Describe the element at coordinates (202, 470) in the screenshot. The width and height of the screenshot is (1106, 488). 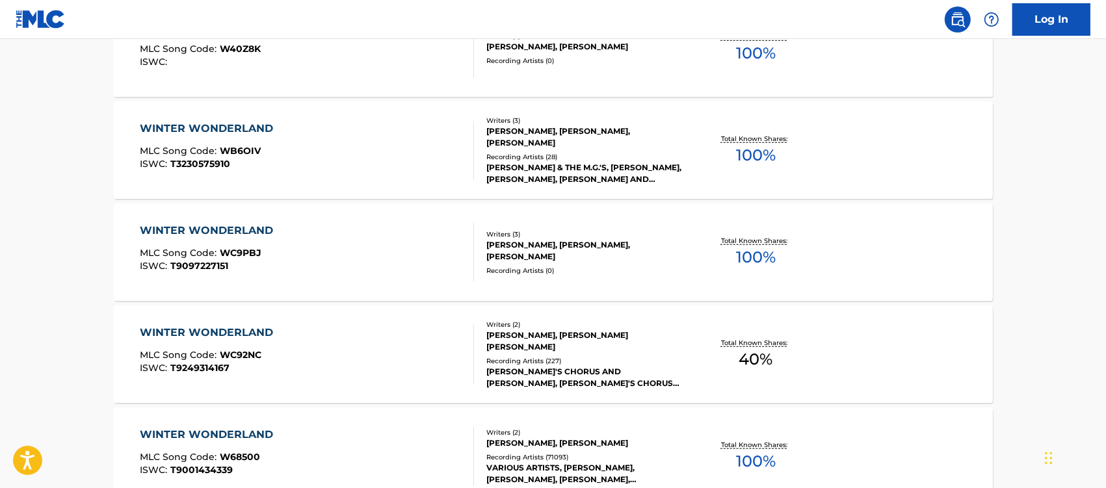
I see `span: T9001434339` at that location.